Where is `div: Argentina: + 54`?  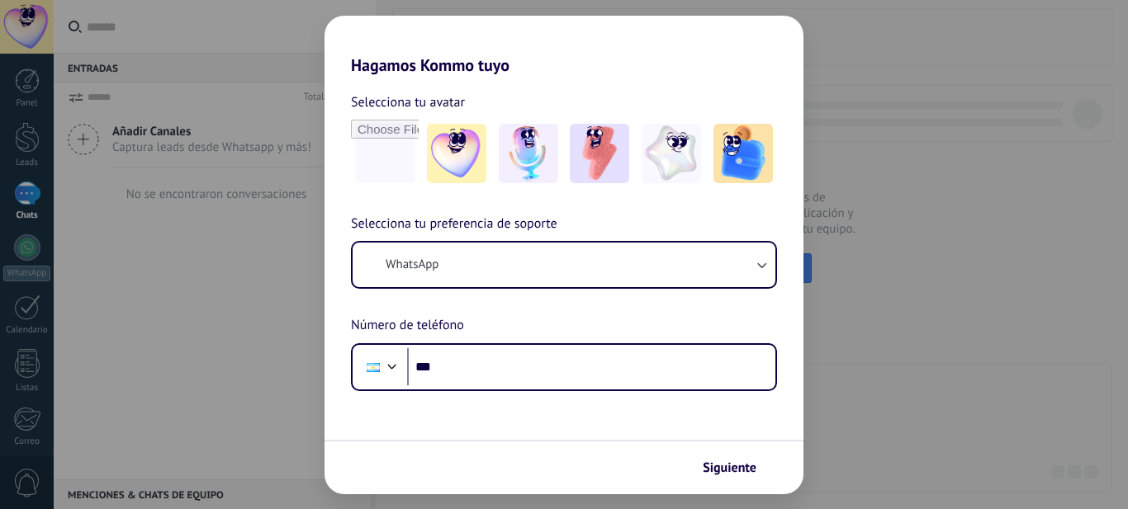 div: Argentina: + 54 is located at coordinates (373, 367).